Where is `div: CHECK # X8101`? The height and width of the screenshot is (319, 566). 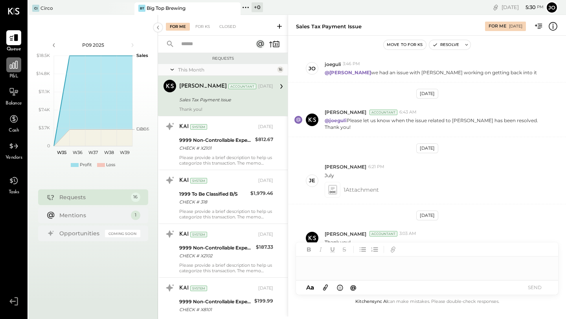 div: CHECK # X8101 is located at coordinates (215, 310).